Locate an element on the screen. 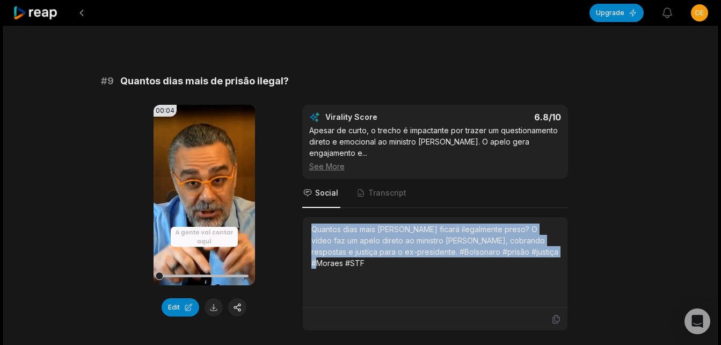 This screenshot has width=721, height=345. div: 6.8 /10 is located at coordinates (503, 117).